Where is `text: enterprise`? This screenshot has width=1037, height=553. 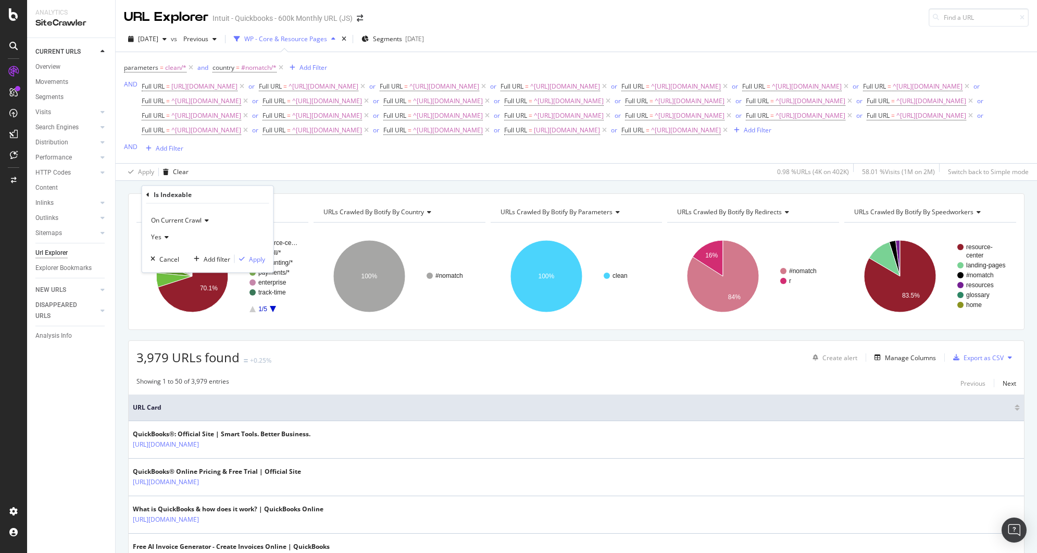
text: enterprise is located at coordinates (272, 282).